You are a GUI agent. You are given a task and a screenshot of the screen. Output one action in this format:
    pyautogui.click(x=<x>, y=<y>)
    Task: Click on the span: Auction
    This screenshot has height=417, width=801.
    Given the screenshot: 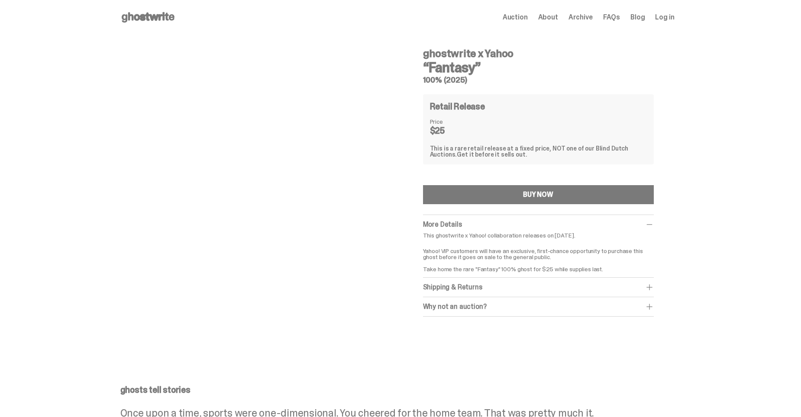 What is the action you would take?
    pyautogui.click(x=515, y=17)
    